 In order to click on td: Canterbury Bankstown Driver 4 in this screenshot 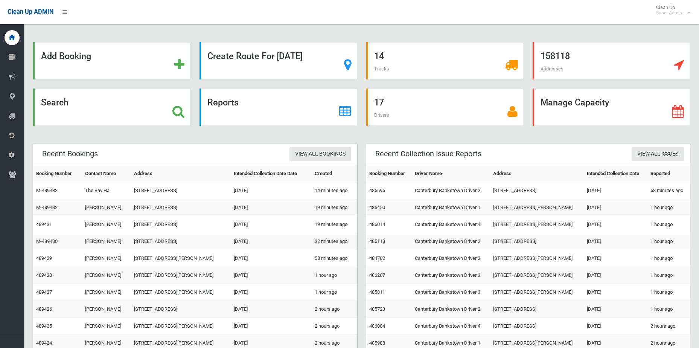, I will do `click(451, 224)`.